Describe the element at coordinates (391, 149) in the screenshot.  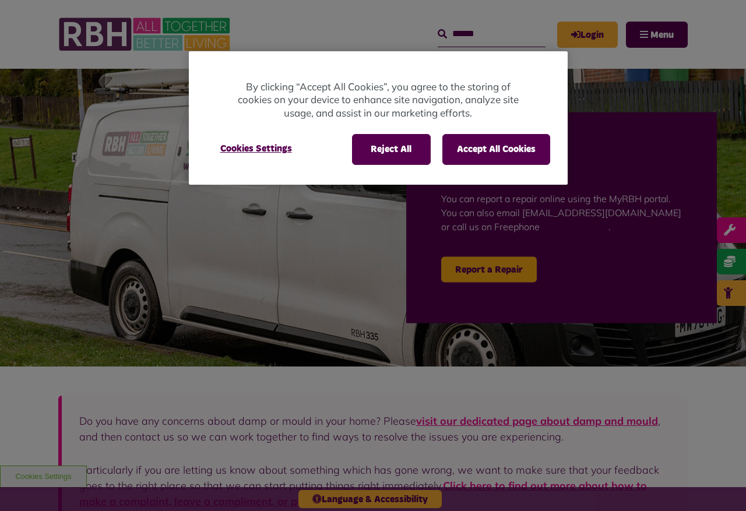
I see `button: Reject All` at that location.